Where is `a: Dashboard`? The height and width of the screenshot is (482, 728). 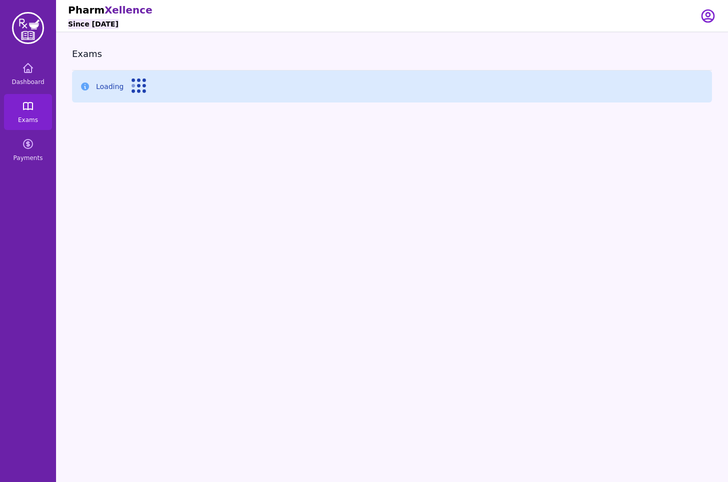
a: Dashboard is located at coordinates (28, 74).